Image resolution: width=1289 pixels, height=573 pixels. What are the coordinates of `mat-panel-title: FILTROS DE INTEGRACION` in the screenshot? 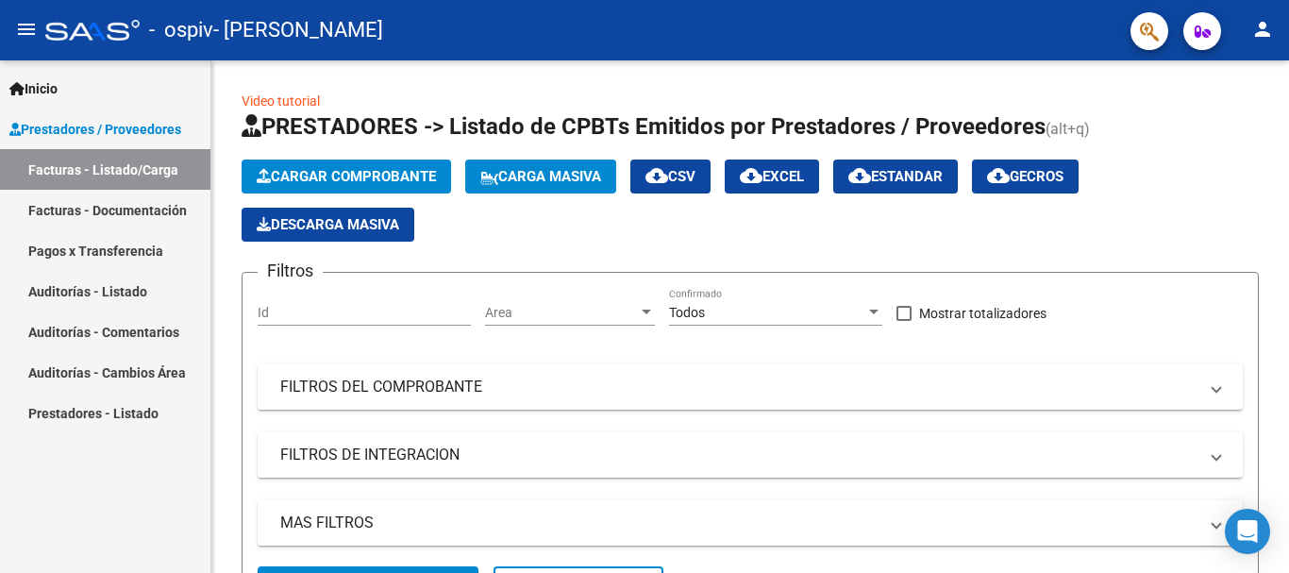 It's located at (739, 455).